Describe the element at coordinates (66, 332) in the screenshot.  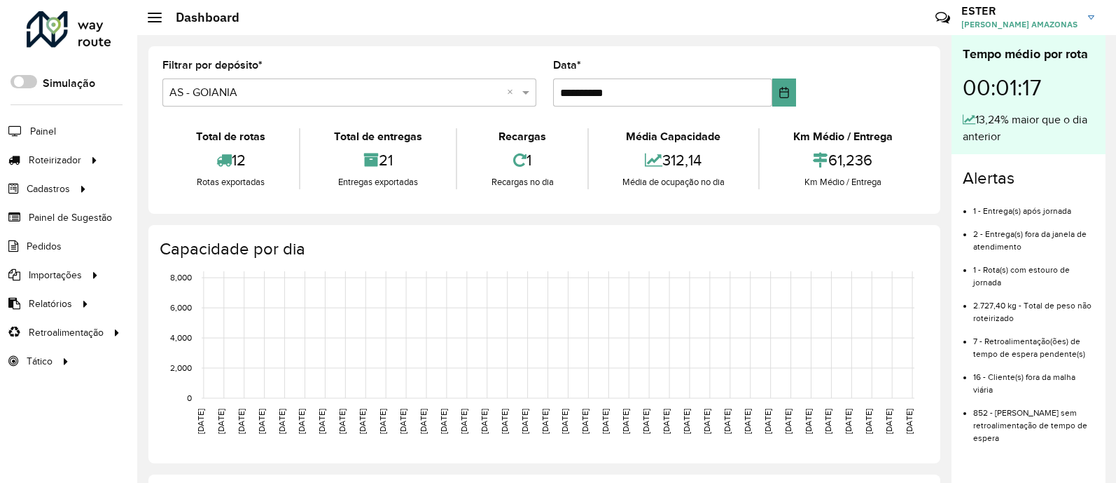
I see `span: Retroalimentação` at that location.